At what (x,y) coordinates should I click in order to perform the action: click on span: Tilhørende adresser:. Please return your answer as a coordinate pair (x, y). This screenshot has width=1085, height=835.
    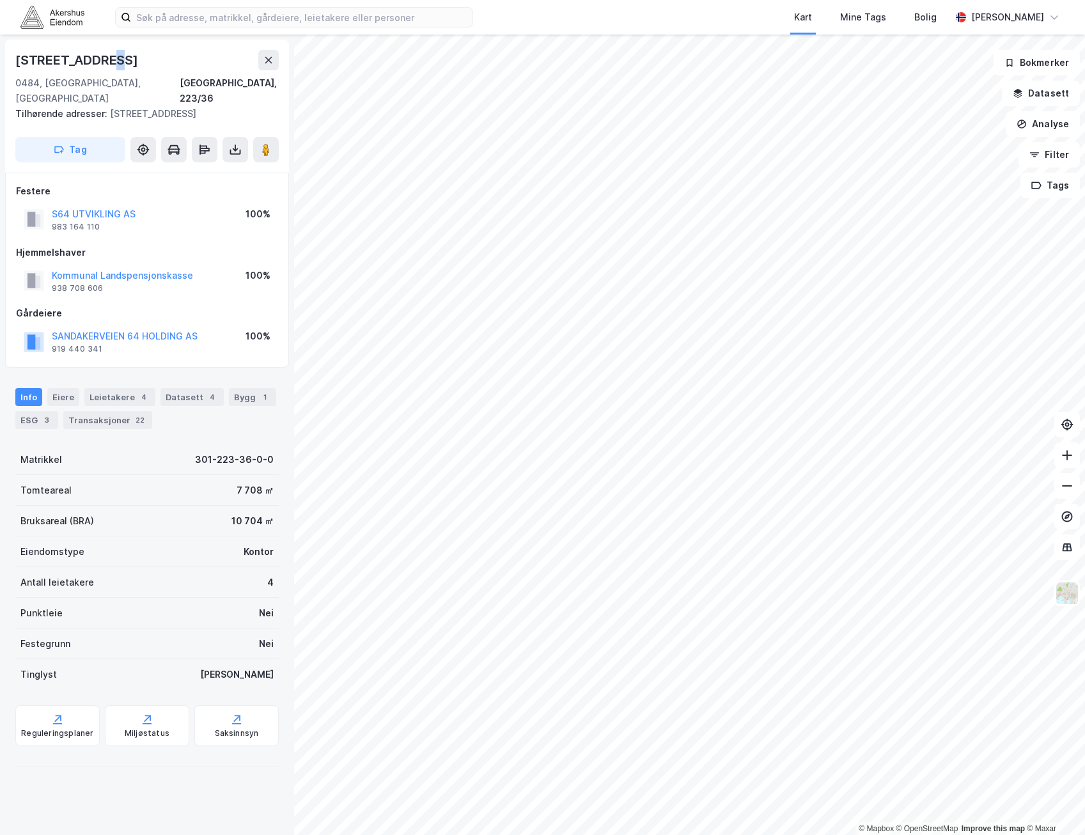
    Looking at the image, I should click on (63, 113).